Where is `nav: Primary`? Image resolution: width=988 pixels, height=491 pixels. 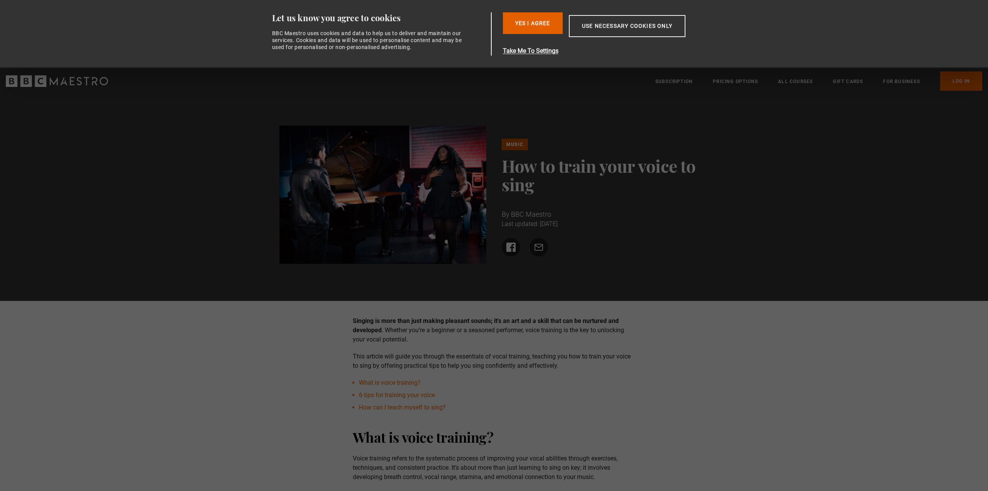
nav: Primary is located at coordinates (819, 81).